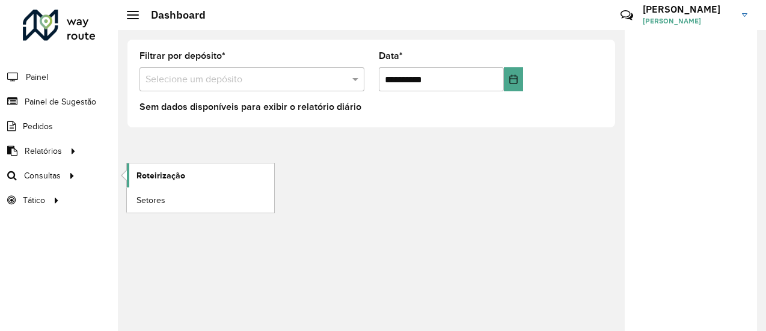  Describe the element at coordinates (514, 79) in the screenshot. I see `button: Choose Date` at that location.